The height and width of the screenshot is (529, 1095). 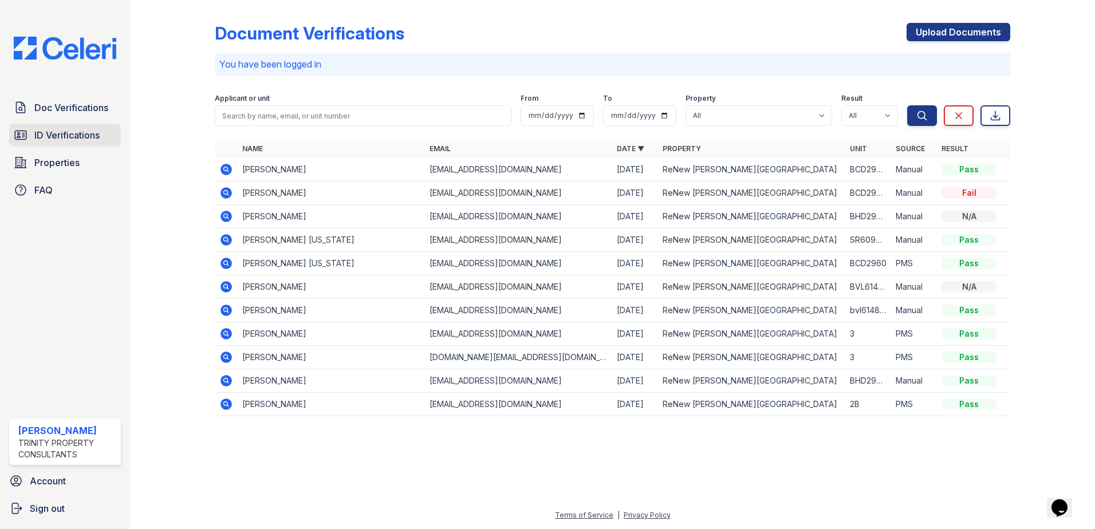 I want to click on span: ID Verifications, so click(x=67, y=135).